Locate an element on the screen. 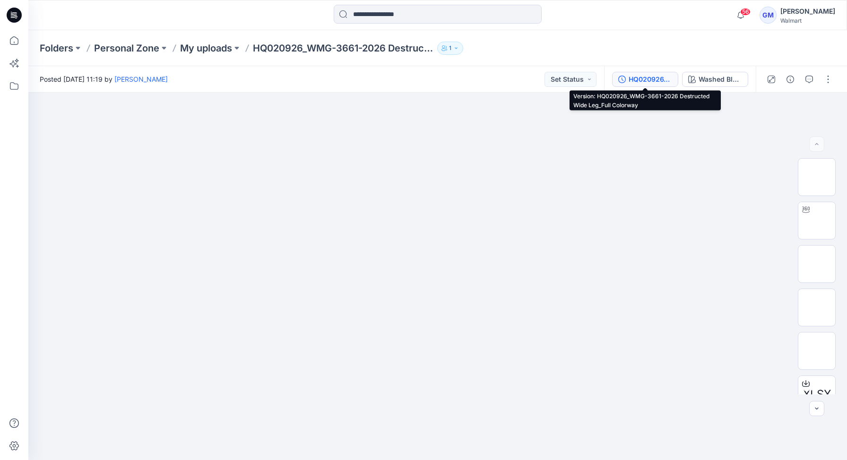 Image resolution: width=847 pixels, height=460 pixels. button: Washed Black is located at coordinates (715, 79).